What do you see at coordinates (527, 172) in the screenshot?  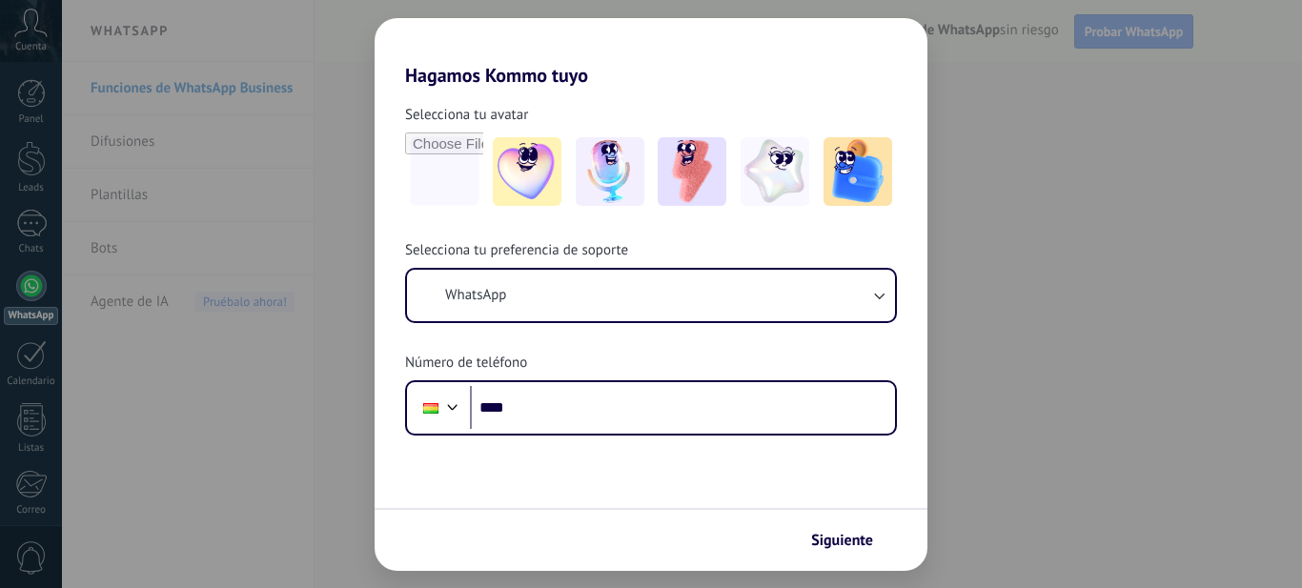 I see `img: -1.jpeg` at bounding box center [527, 172].